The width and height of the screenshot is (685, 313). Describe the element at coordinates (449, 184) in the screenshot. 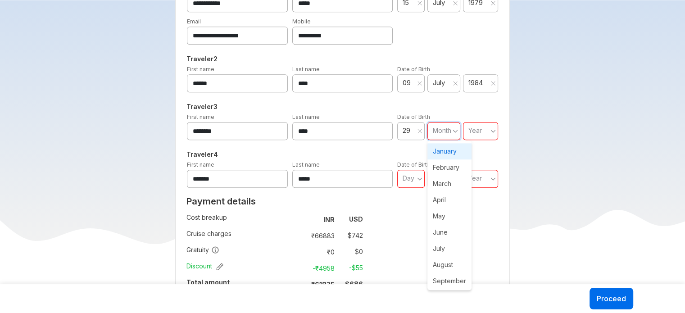

I see `span: March` at that location.